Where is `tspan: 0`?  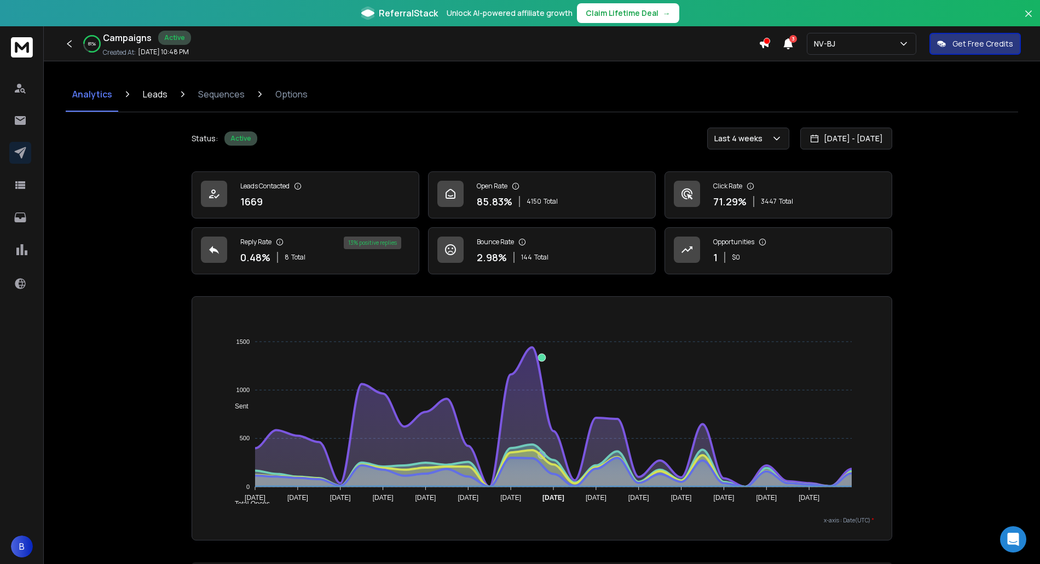 tspan: 0 is located at coordinates (248, 487).